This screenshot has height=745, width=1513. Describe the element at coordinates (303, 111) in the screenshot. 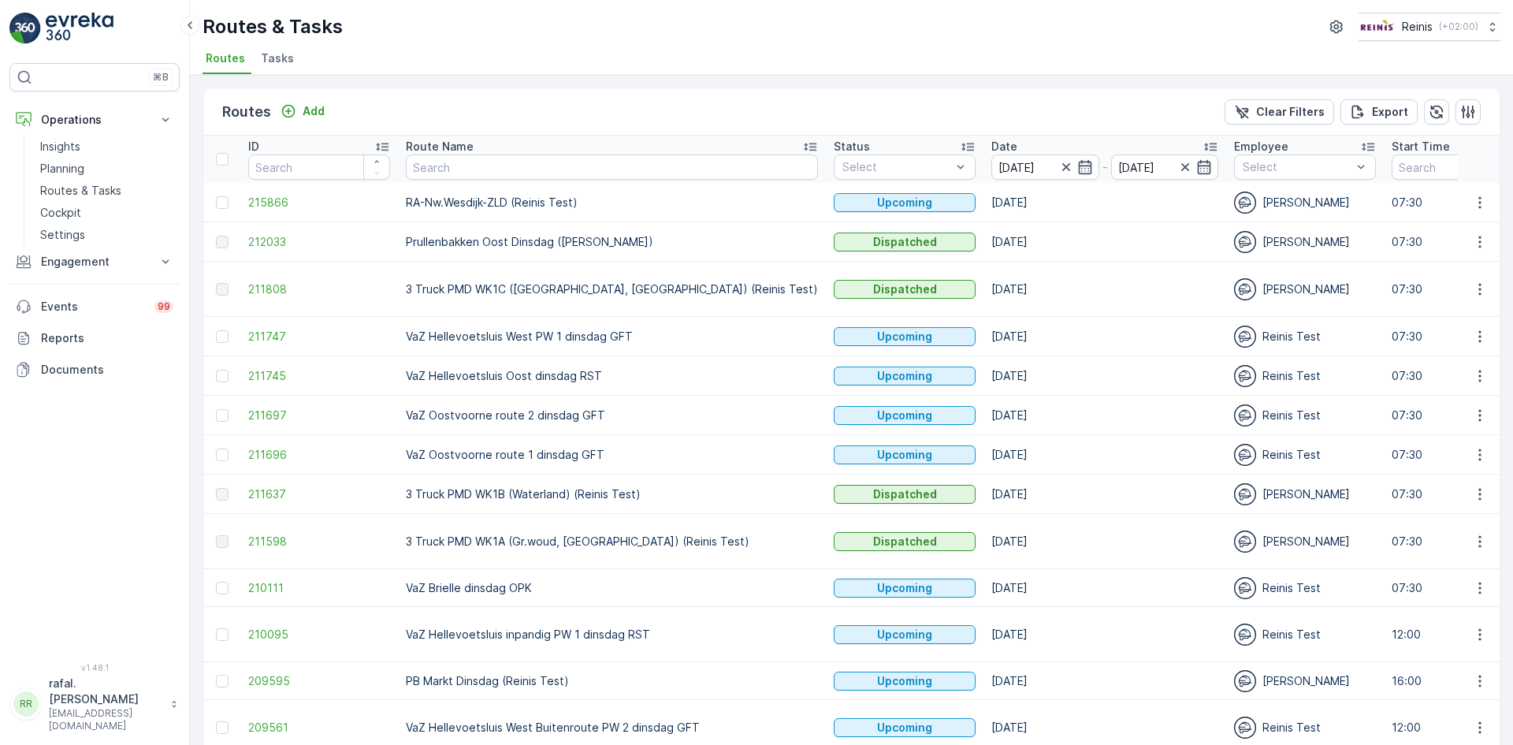

I see `button: Add` at that location.